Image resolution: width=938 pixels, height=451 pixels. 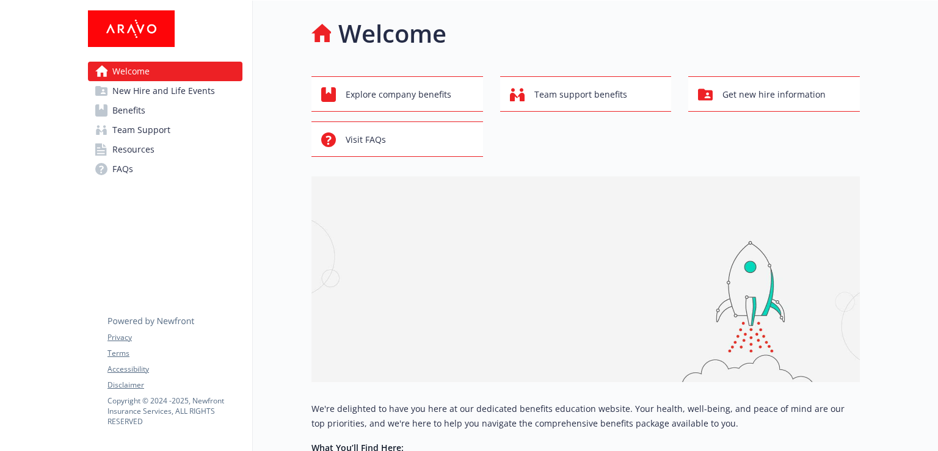 What do you see at coordinates (133, 150) in the screenshot?
I see `span: Resources` at bounding box center [133, 150].